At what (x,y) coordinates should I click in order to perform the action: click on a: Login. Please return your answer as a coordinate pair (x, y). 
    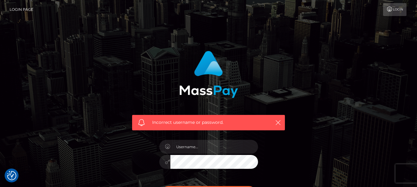
    Looking at the image, I should click on (395, 10).